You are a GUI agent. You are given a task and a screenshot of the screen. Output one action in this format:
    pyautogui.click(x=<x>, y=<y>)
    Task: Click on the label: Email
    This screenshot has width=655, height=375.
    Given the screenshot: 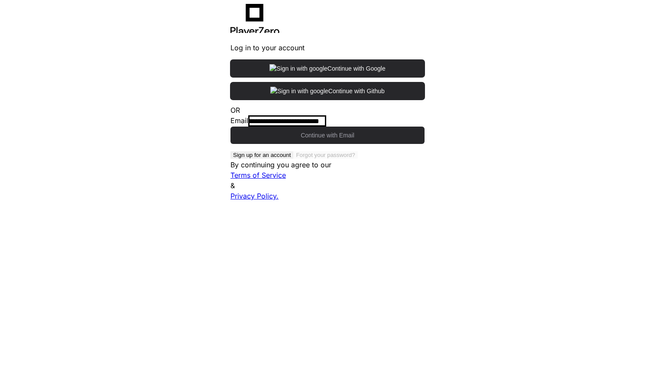 What is the action you would take?
    pyautogui.click(x=239, y=121)
    